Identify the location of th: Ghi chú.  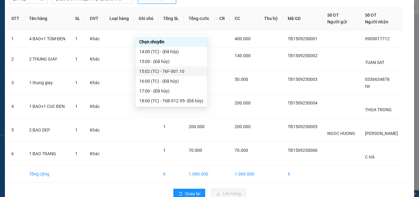
(146, 18).